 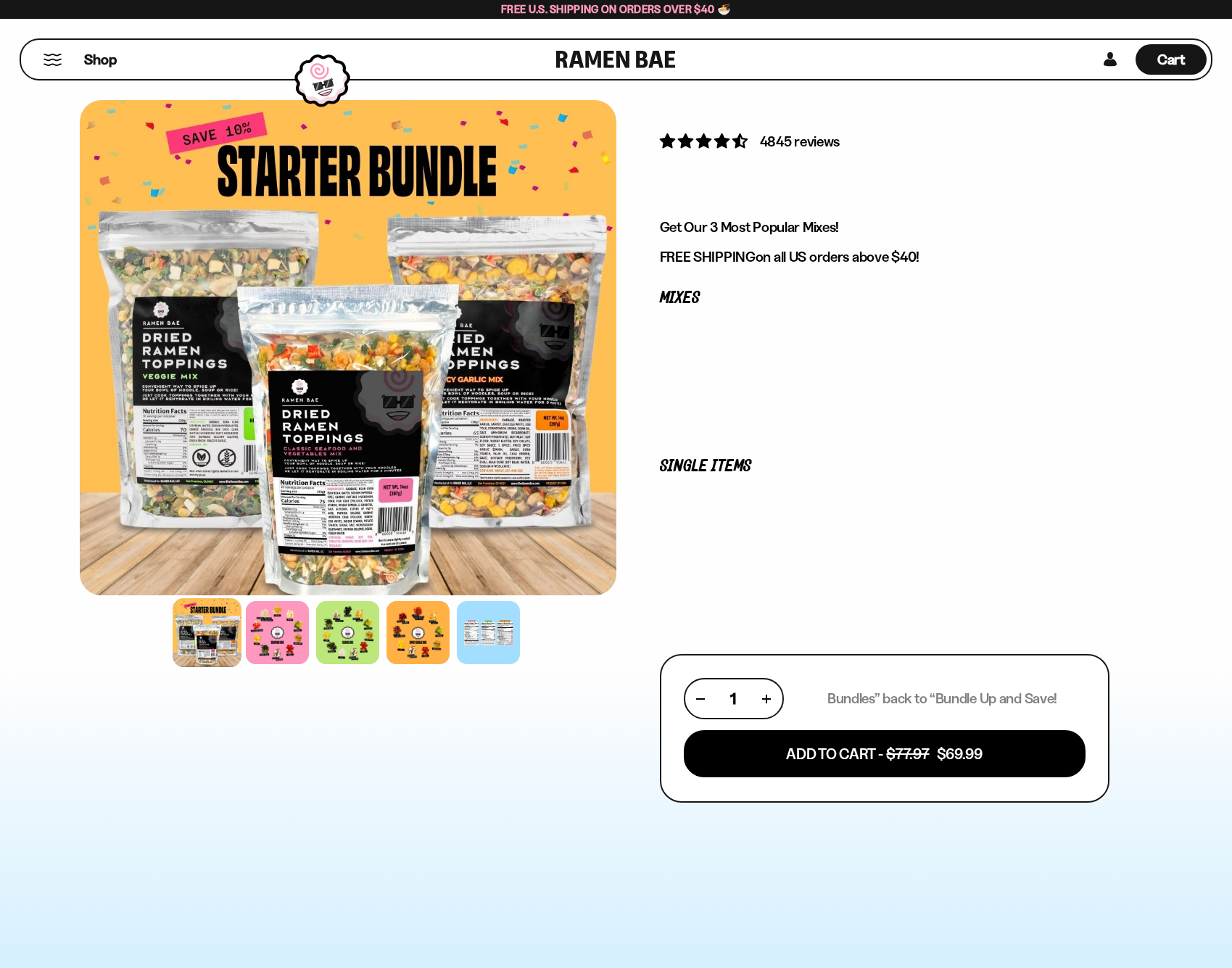 I want to click on p: Bundles” back to “Bundle Up and Save!, so click(x=942, y=699).